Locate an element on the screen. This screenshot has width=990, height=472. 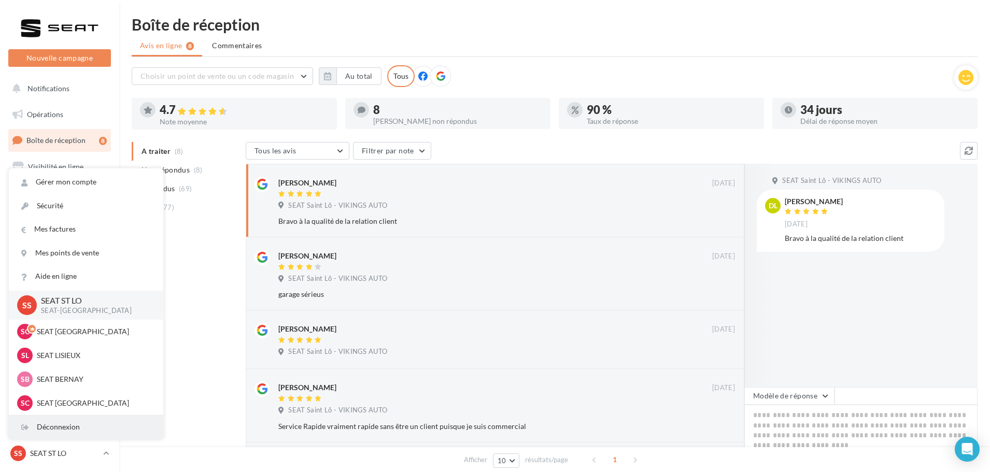
span: (8) is located at coordinates (198, 170).